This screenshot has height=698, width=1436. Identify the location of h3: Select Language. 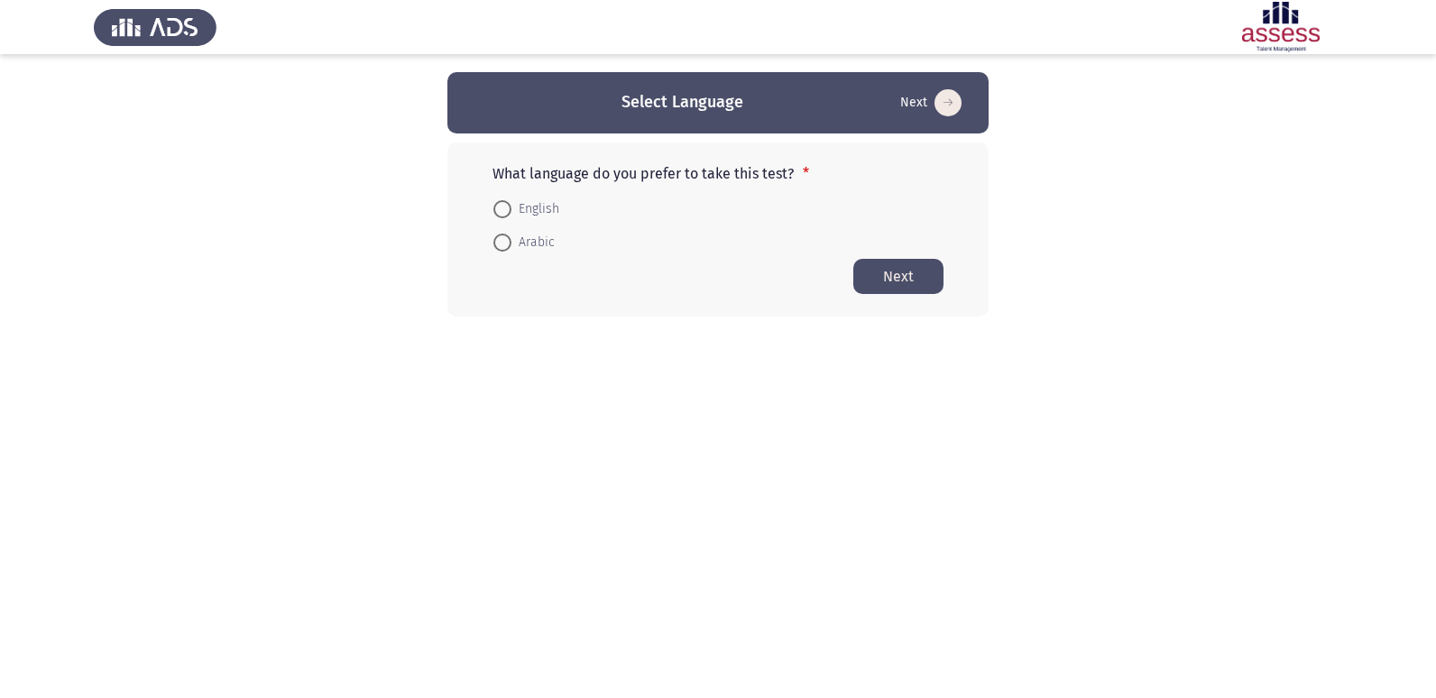
(682, 102).